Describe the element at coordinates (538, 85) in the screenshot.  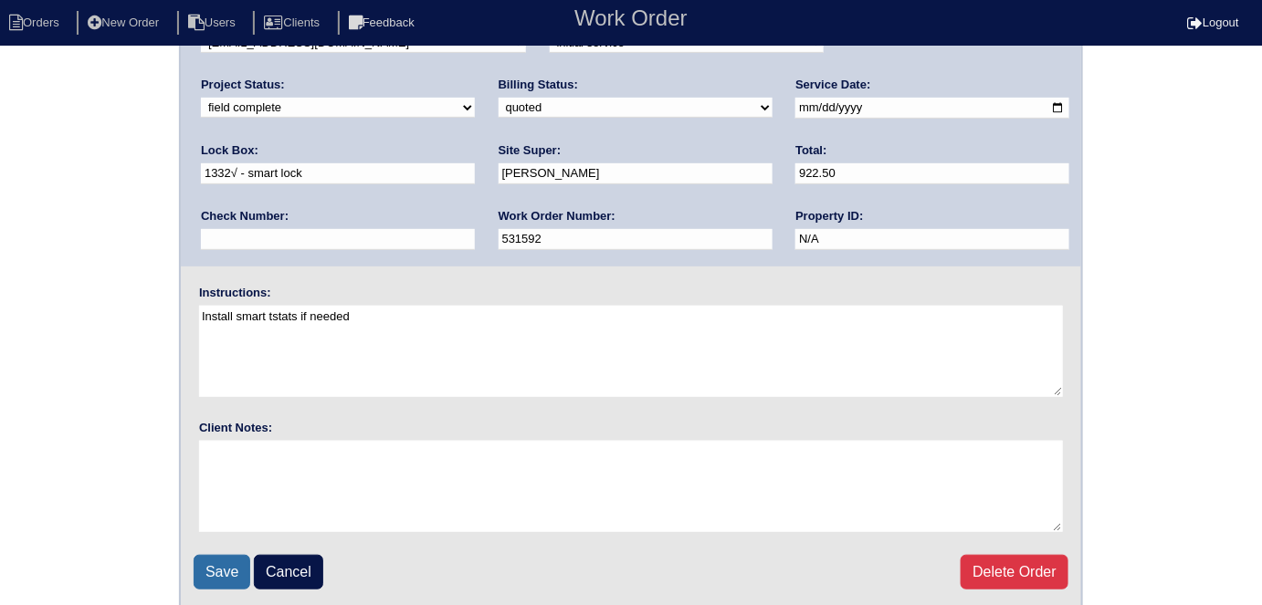
I see `label: Billing Status:` at that location.